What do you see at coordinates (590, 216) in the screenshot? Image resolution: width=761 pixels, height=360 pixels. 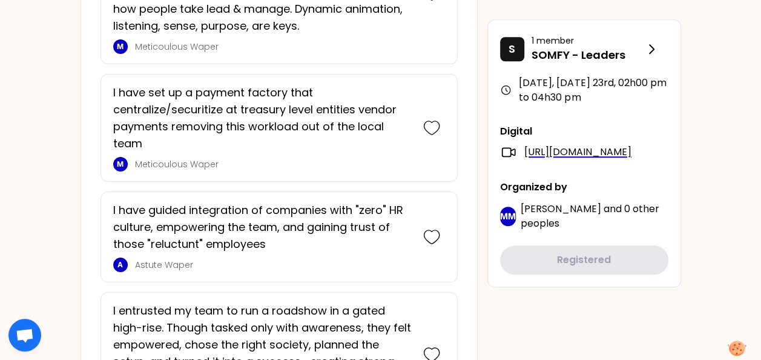 I see `span: 0 other peoples` at bounding box center [590, 216].